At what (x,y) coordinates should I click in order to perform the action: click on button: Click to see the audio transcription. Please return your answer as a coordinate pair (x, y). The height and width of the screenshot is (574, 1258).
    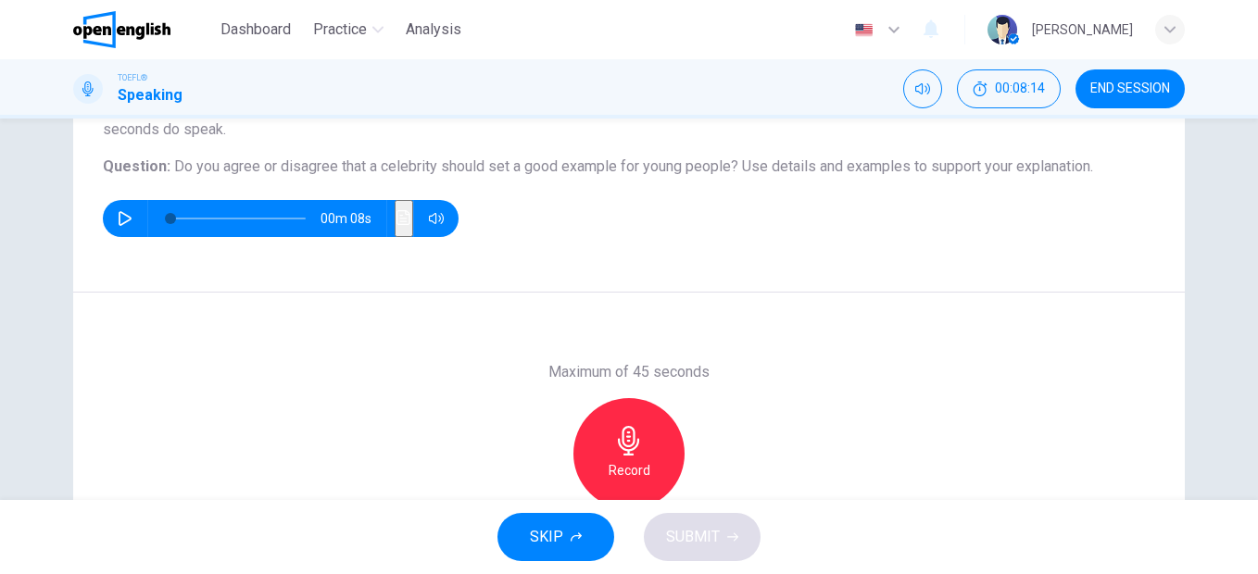
    Looking at the image, I should click on (404, 219).